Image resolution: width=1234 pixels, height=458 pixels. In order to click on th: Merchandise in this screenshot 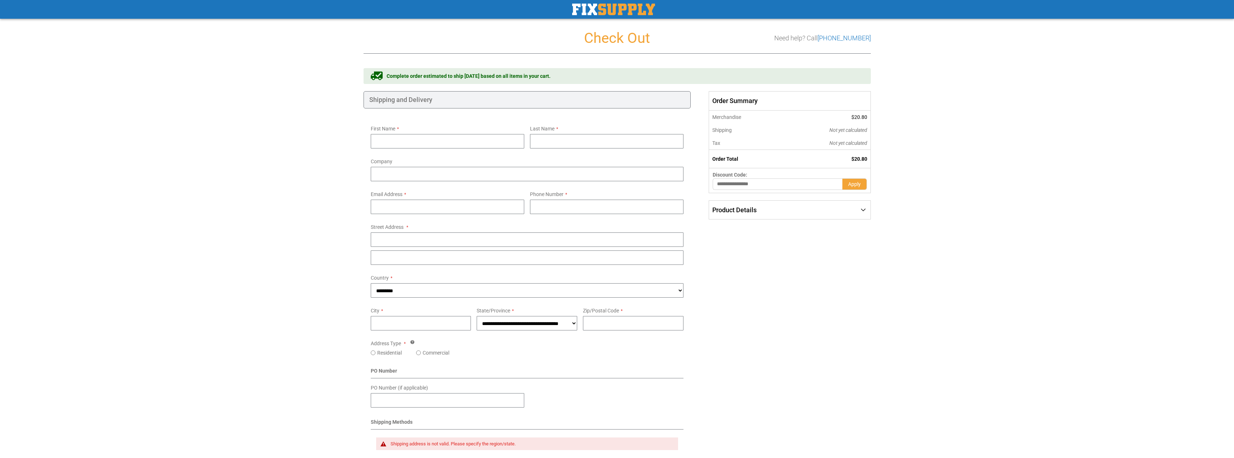, I will do `click(745, 117)`.